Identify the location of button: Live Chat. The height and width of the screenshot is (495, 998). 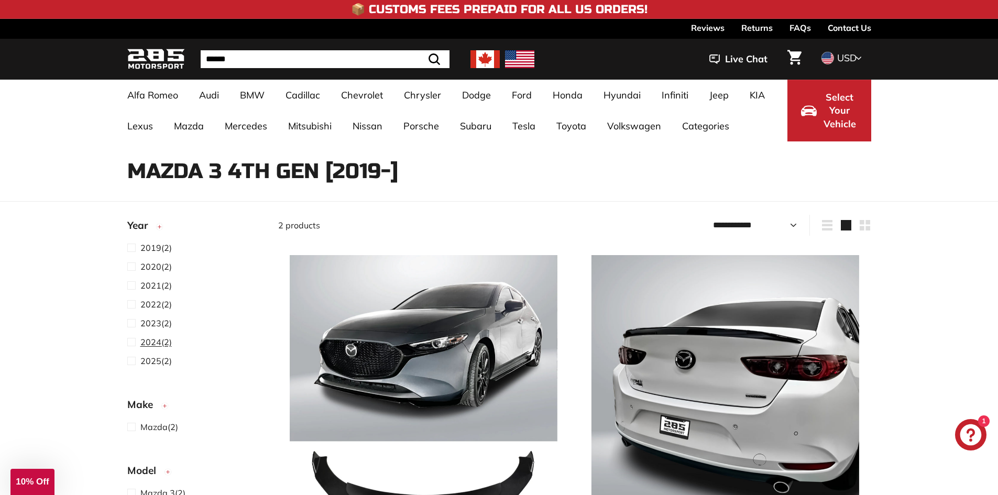
(738, 59).